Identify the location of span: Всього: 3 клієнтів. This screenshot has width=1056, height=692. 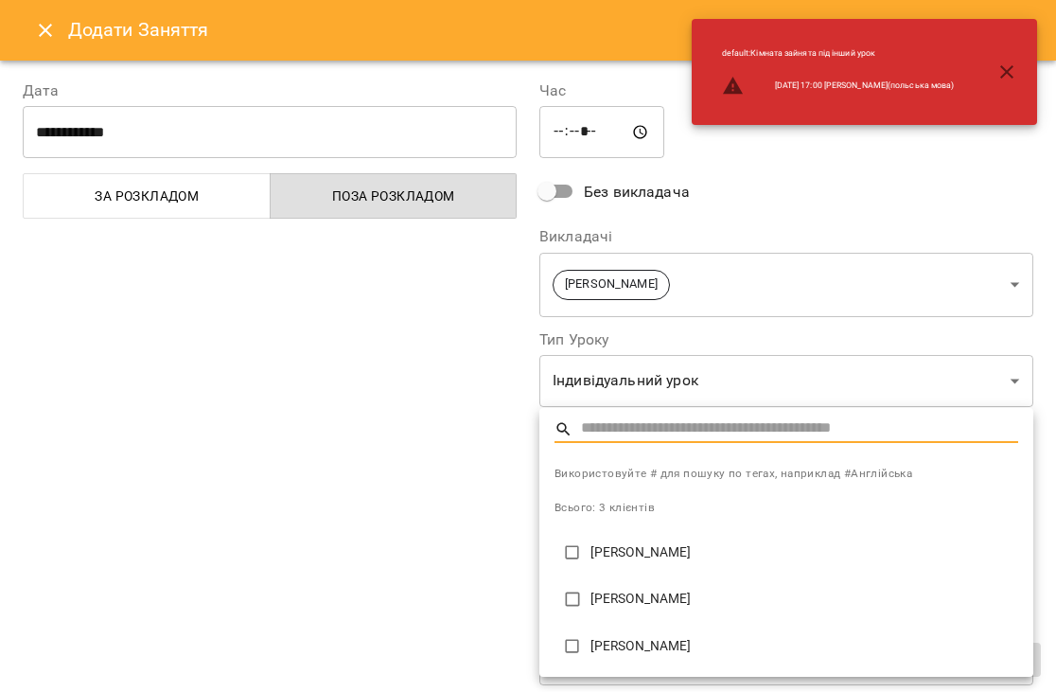
(605, 507).